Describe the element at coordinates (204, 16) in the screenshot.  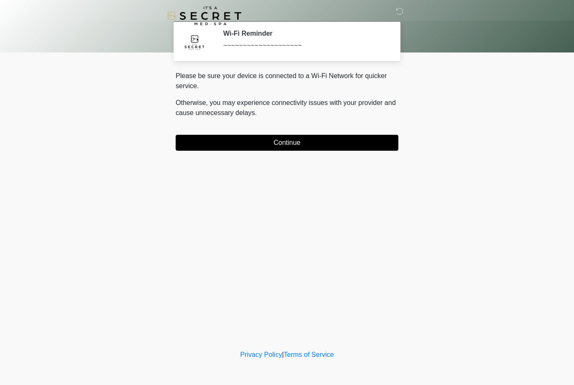
I see `img: It's A Secret Med Spa Logo` at that location.